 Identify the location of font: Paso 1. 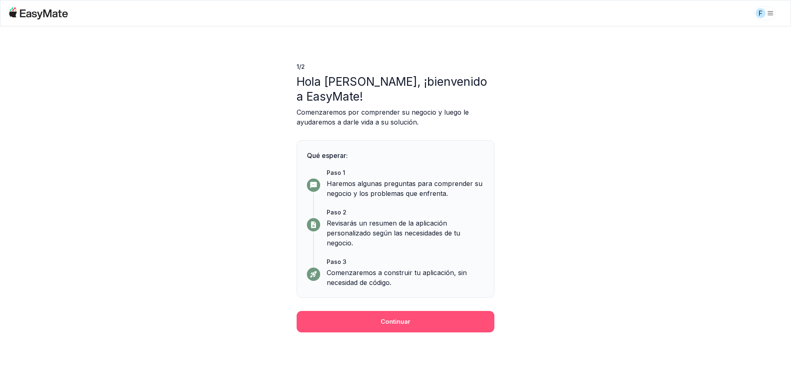
(336, 172).